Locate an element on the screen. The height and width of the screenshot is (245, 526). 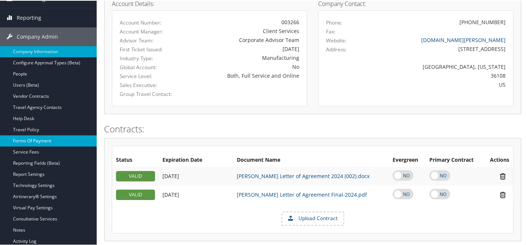
h2: Contracts: is located at coordinates (313, 128).